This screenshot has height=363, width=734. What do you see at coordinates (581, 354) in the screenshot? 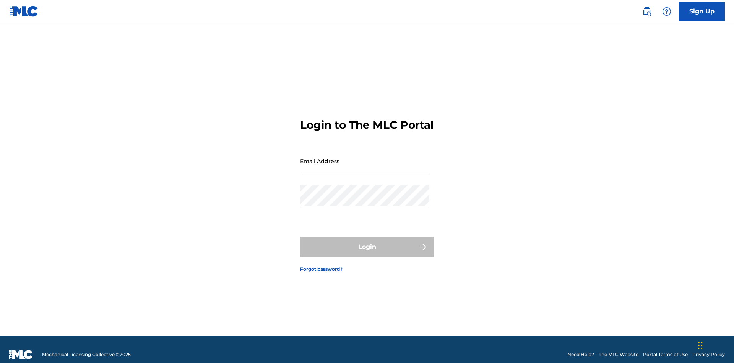
I see `a: Need Help?` at bounding box center [581, 354].